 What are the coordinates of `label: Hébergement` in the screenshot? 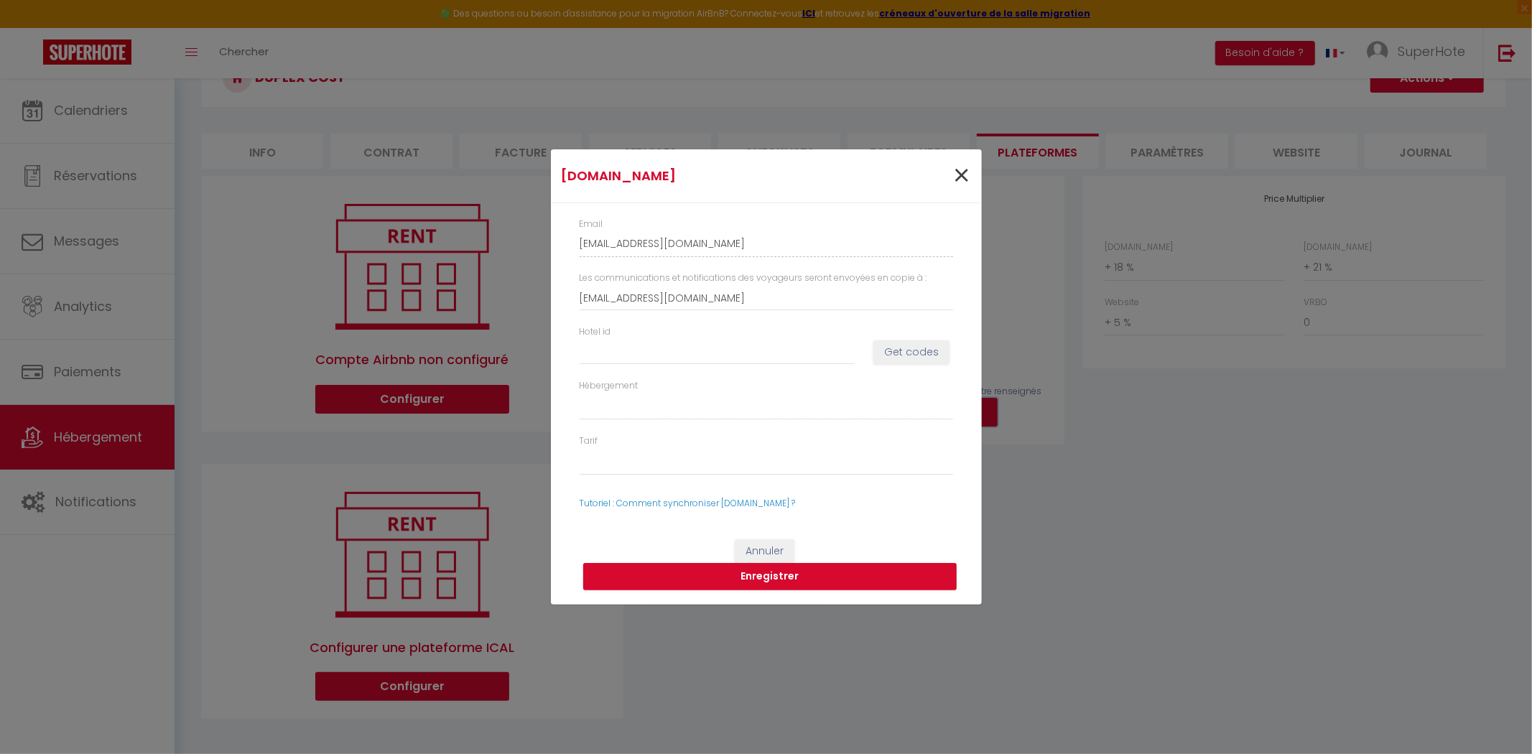 It's located at (609, 386).